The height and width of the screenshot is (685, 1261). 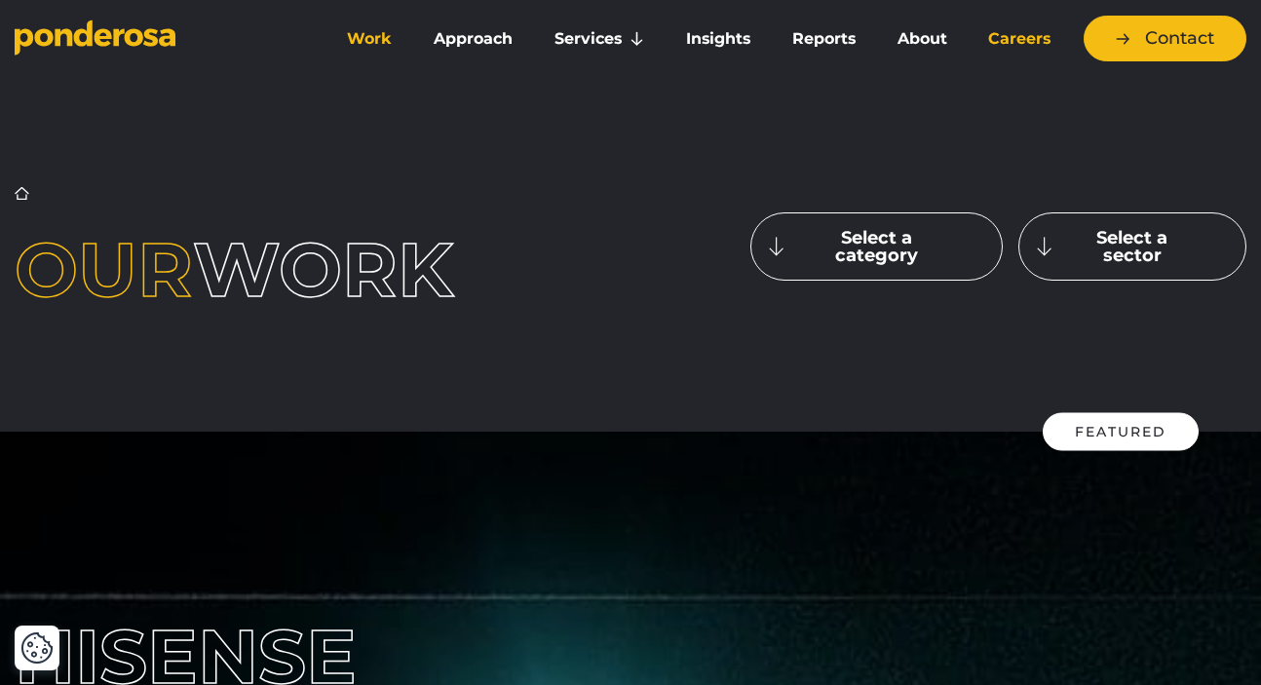 I want to click on a: Reports, so click(x=823, y=39).